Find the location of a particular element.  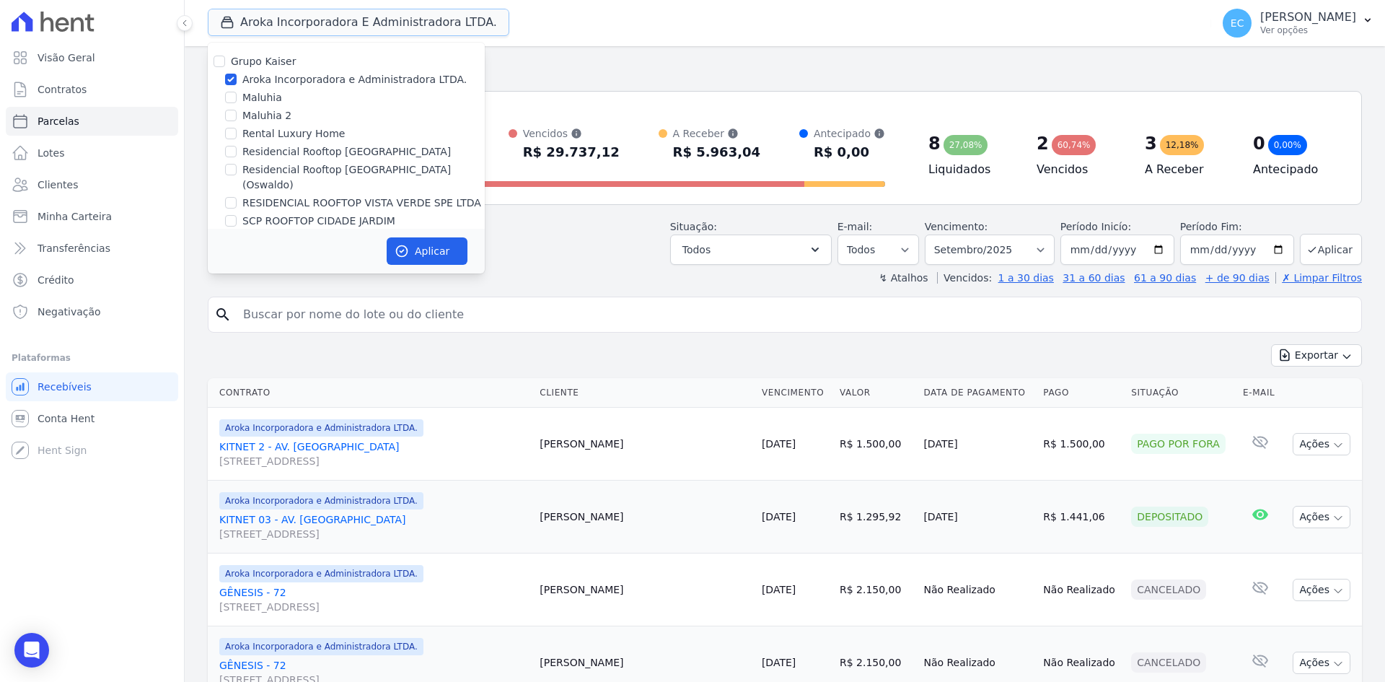

div: Open Intercom Messenger is located at coordinates (32, 650).